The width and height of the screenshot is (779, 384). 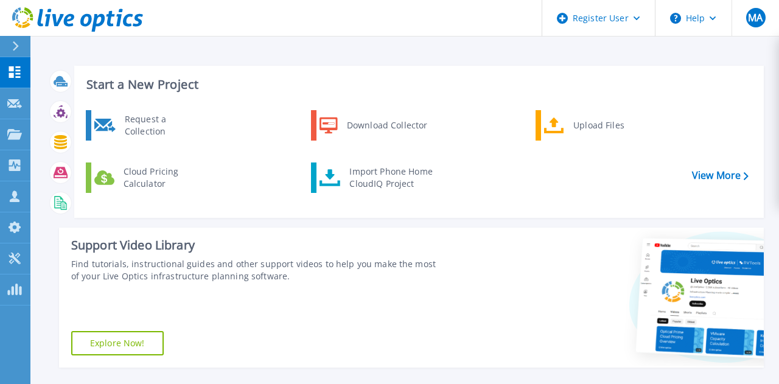 What do you see at coordinates (373, 125) in the screenshot?
I see `a: Download Collector` at bounding box center [373, 125].